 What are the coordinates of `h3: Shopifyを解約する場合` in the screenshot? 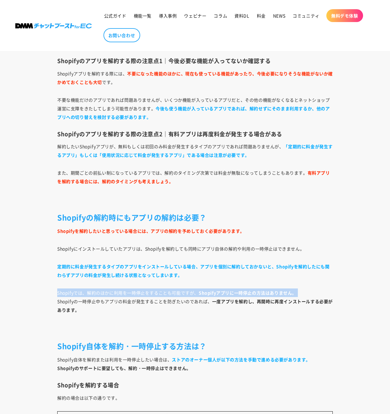 It's located at (195, 385).